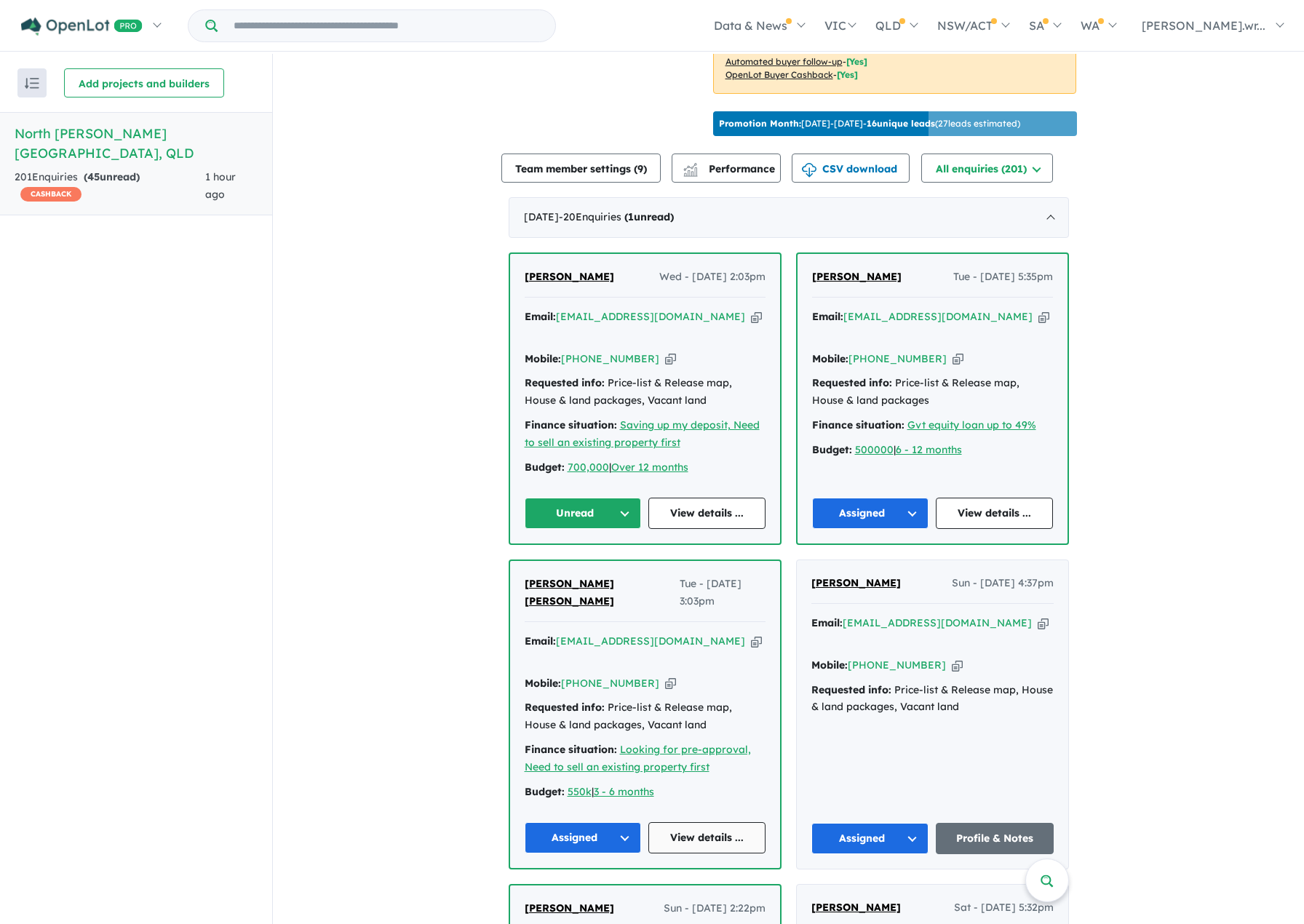  I want to click on a: 500000, so click(874, 450).